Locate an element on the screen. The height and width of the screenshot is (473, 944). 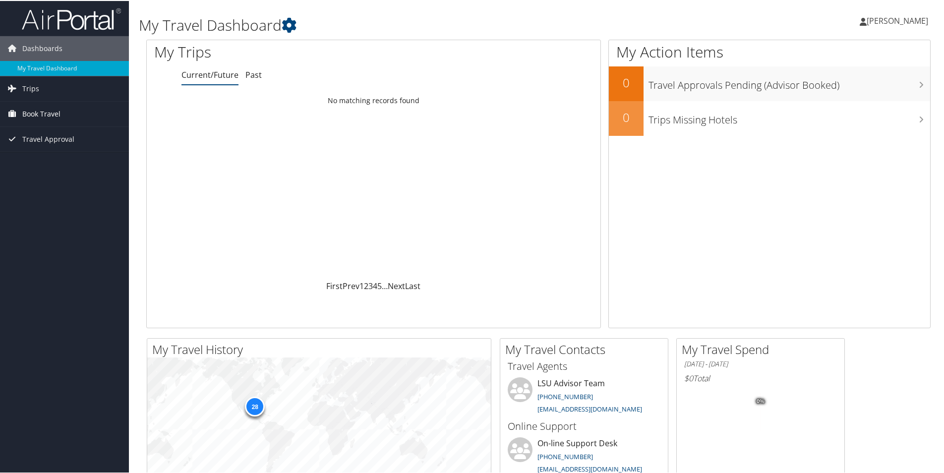
tspan: 0% is located at coordinates (761, 401).